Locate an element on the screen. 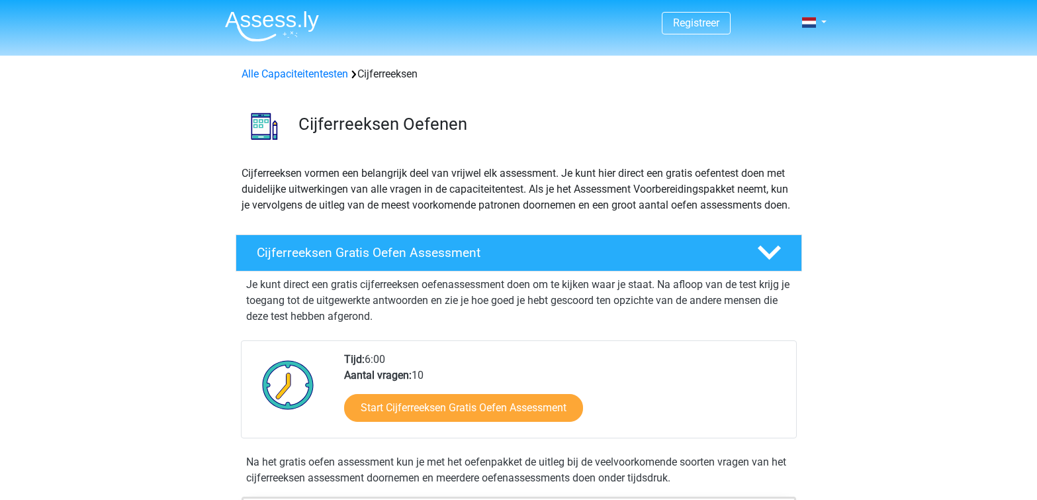 This screenshot has height=500, width=1037. b: Aantal vragen: is located at coordinates (378, 375).